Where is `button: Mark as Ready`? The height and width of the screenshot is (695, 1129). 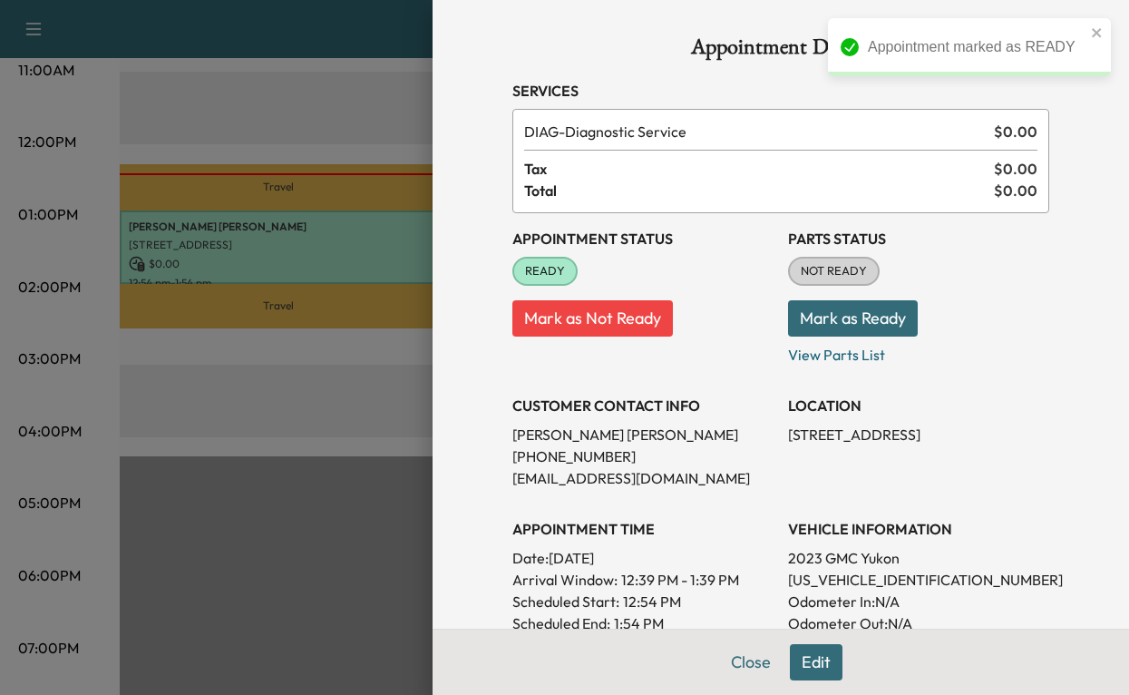
button: Mark as Ready is located at coordinates (853, 318).